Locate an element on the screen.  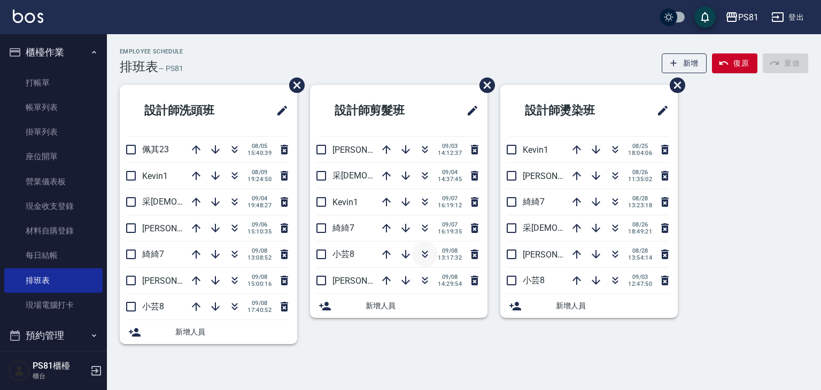
span: 18:04:06 is located at coordinates (640, 153).